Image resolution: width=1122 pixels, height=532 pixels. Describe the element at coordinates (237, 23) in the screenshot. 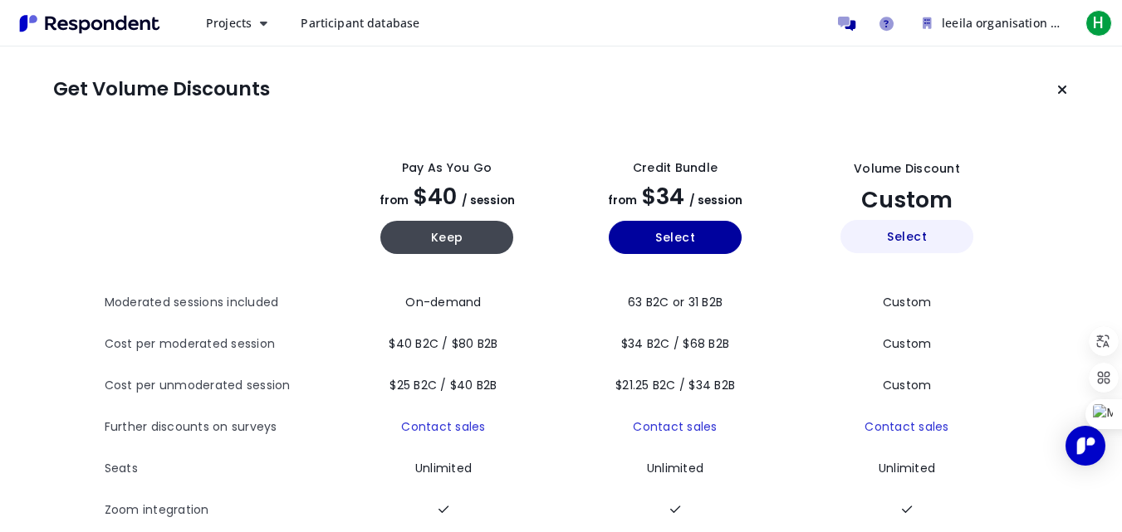

I see `button: Projects` at that location.